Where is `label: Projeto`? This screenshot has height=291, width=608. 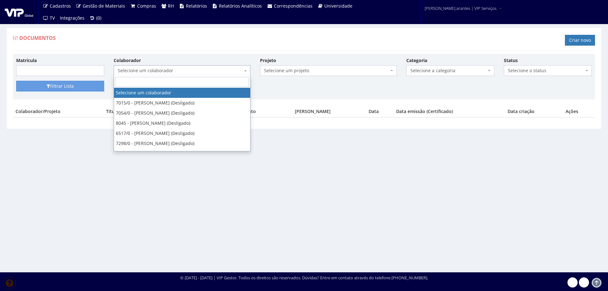 label: Projeto is located at coordinates (268, 60).